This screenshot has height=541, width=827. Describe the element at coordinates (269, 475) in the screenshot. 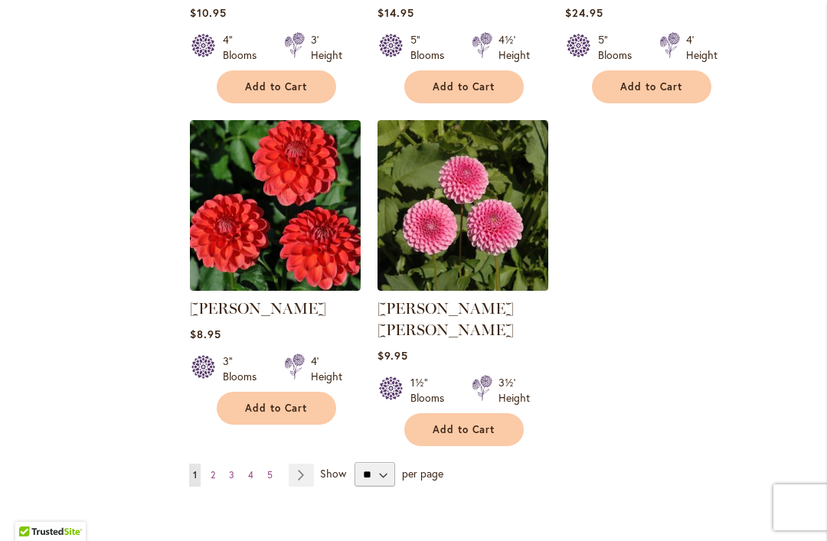

I see `span: 5` at that location.